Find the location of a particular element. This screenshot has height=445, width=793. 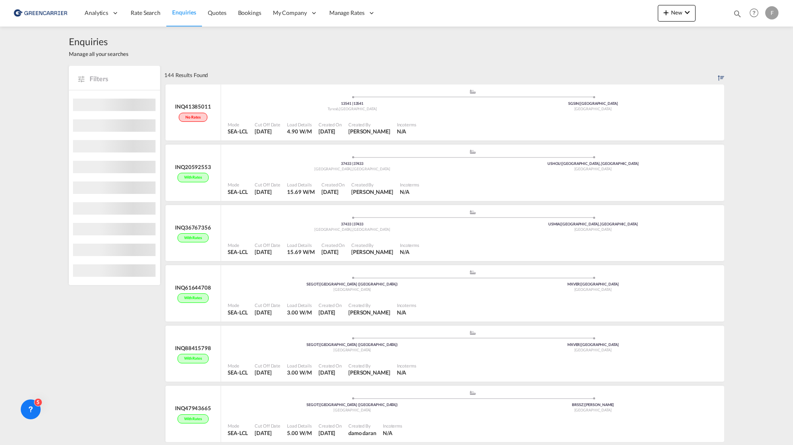

span: Quotes is located at coordinates (217, 12).